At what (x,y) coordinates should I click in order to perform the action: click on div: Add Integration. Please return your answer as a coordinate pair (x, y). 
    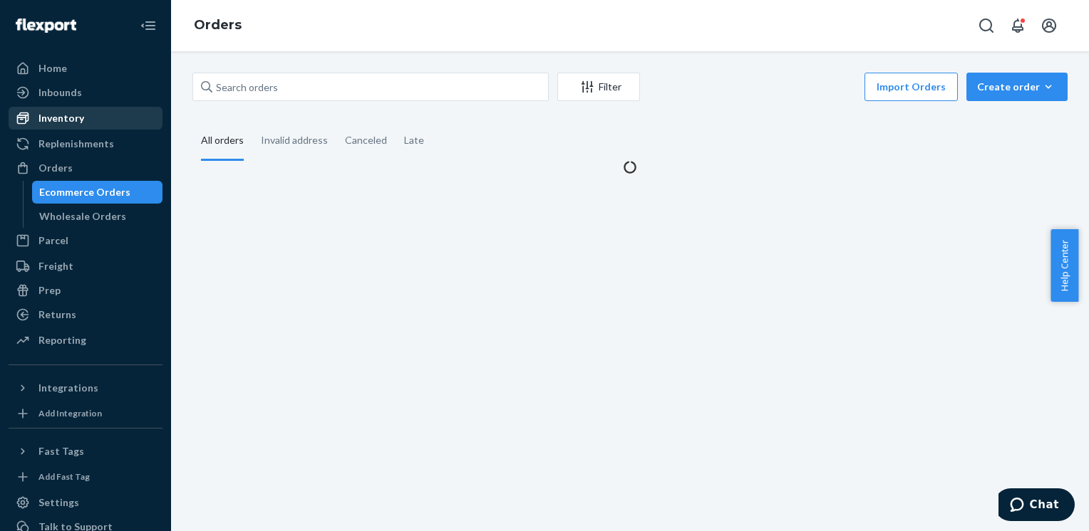
    Looking at the image, I should click on (70, 413).